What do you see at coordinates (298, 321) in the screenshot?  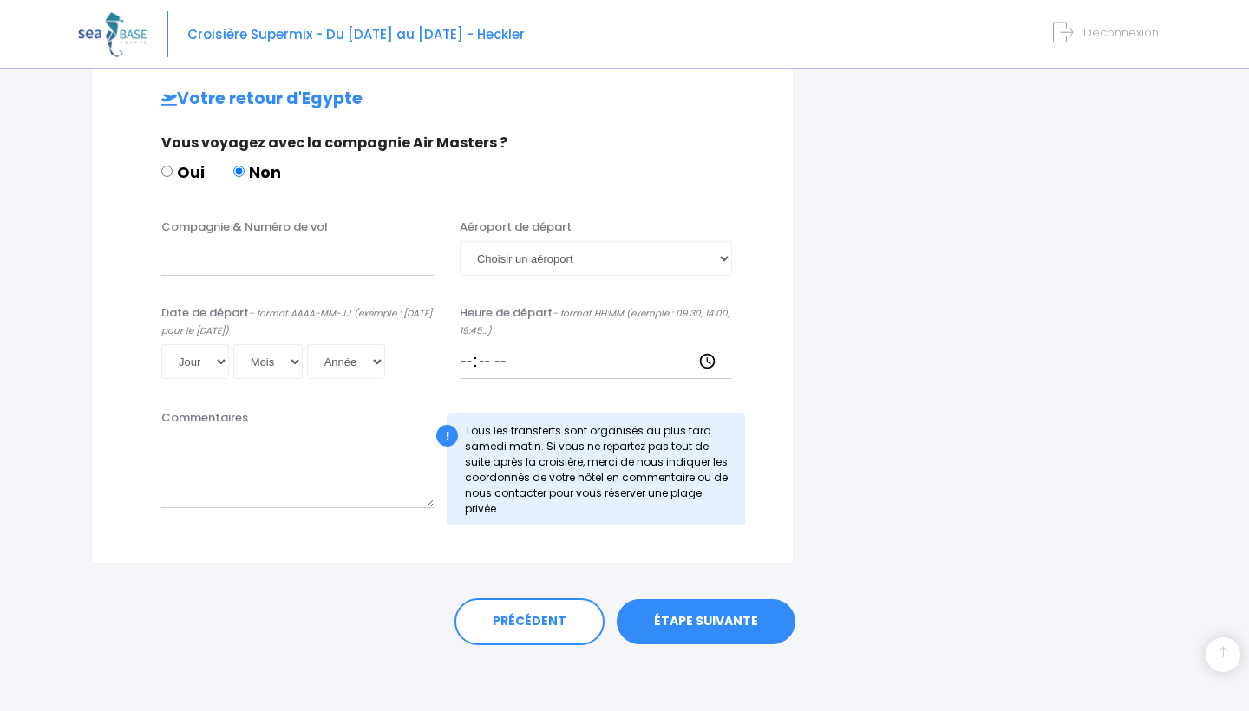 I see `label: Date de départ` at bounding box center [298, 321].